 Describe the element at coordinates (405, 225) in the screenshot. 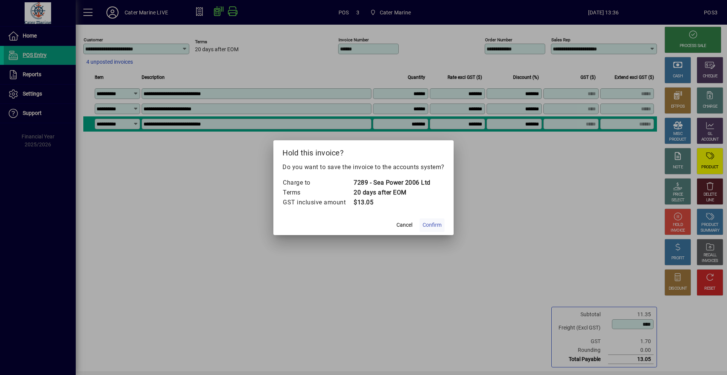

I see `span: Cancel` at that location.